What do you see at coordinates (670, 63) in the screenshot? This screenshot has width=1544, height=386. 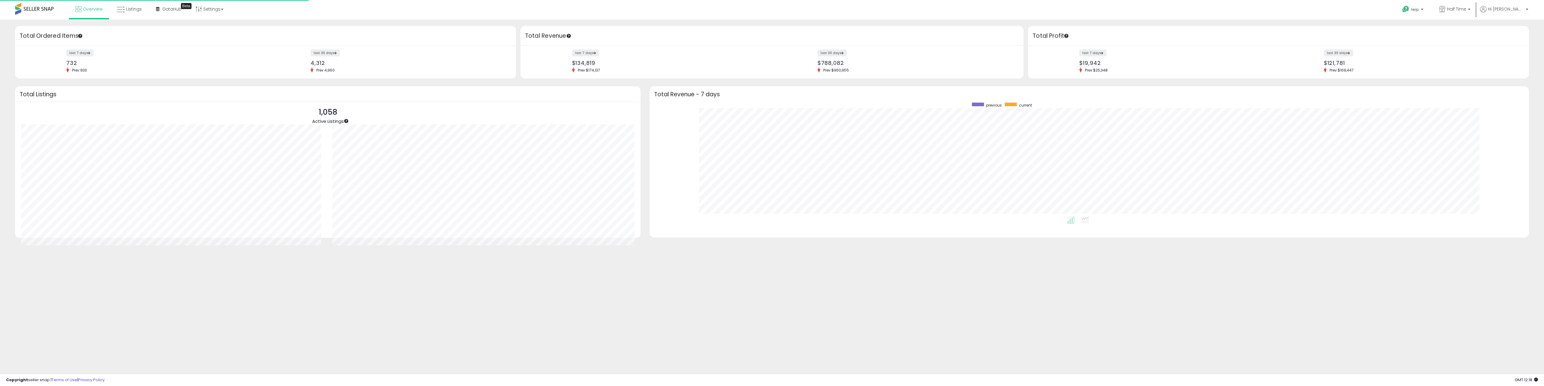 I see `div: $134,819` at bounding box center [670, 63].